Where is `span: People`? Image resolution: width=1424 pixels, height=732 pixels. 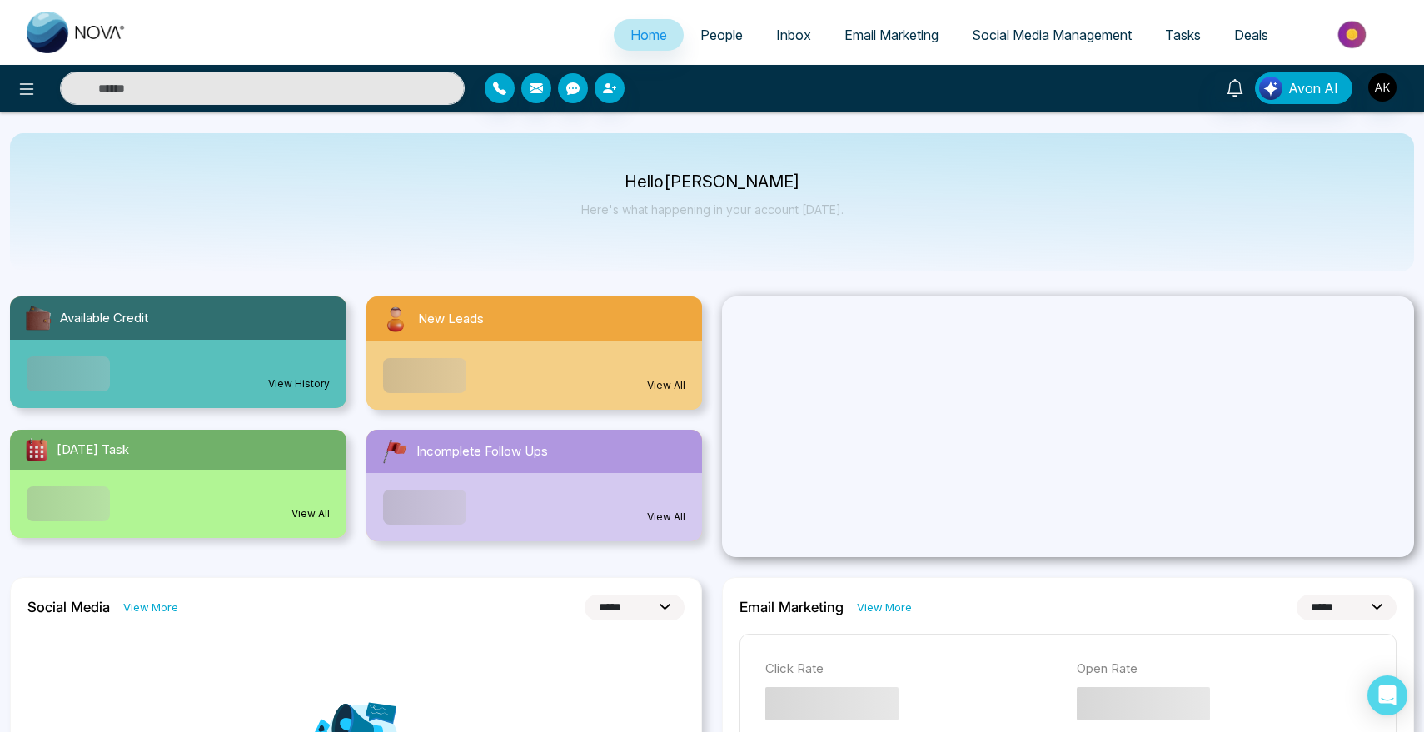 span: People is located at coordinates (721, 35).